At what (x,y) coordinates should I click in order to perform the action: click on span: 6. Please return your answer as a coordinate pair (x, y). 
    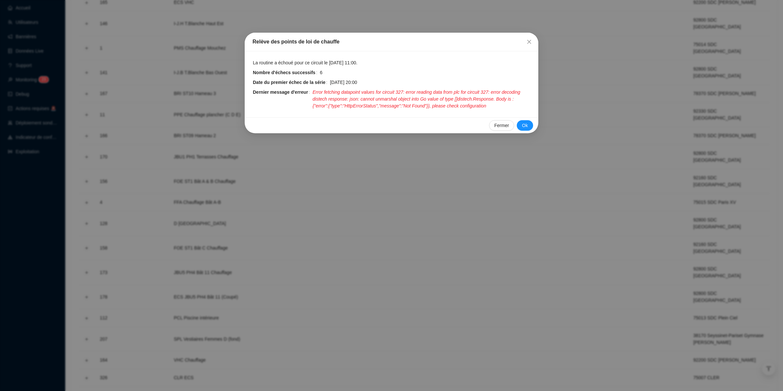
    Looking at the image, I should click on (321, 72).